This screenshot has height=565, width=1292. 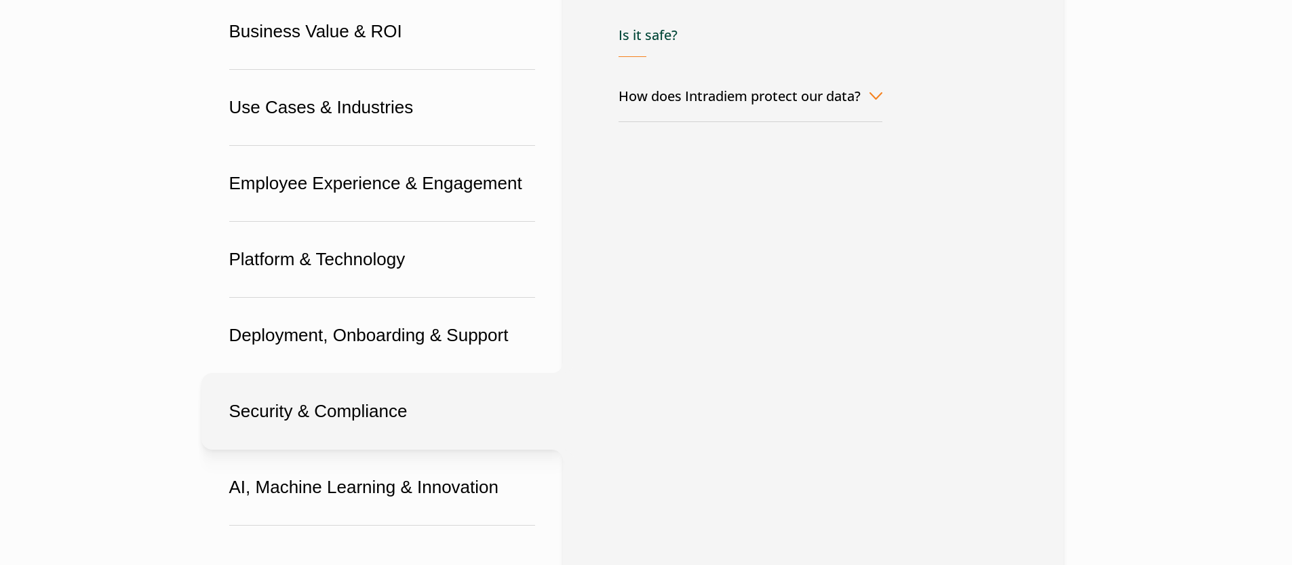 What do you see at coordinates (750, 42) in the screenshot?
I see `h4: Is it safe?` at bounding box center [750, 42].